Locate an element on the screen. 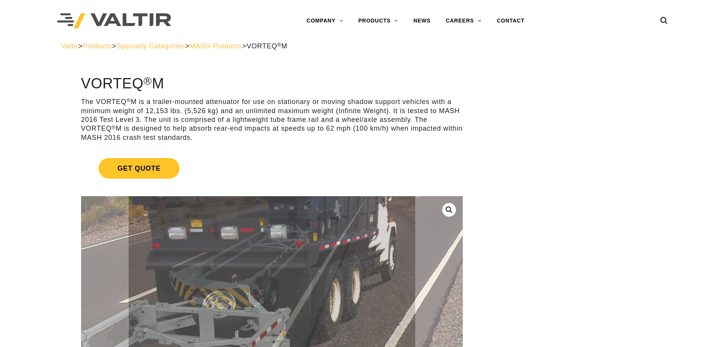 The image size is (725, 347). img: Valtir is located at coordinates (114, 21).